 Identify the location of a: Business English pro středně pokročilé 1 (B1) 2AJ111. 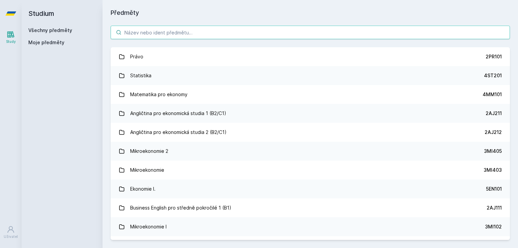
(310, 208).